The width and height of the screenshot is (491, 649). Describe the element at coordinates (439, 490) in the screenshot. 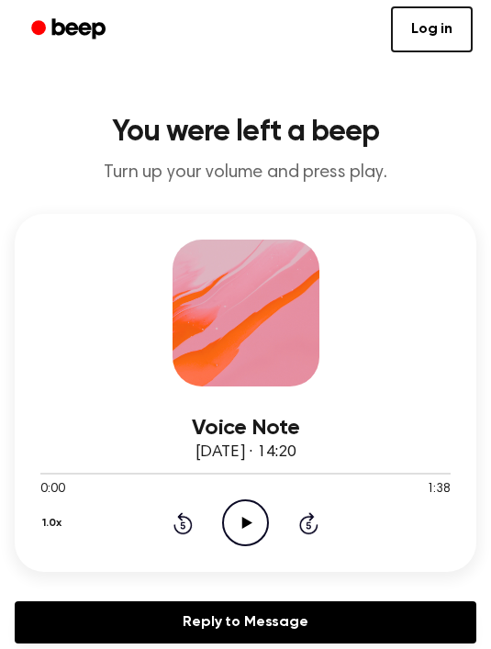

I see `span: 1:38` at that location.